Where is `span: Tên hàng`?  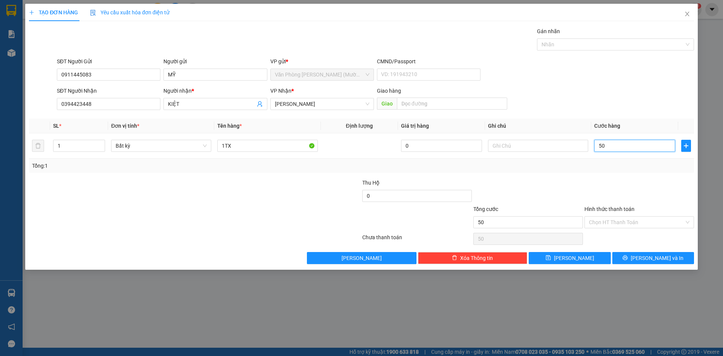 span: Tên hàng is located at coordinates (229, 126).